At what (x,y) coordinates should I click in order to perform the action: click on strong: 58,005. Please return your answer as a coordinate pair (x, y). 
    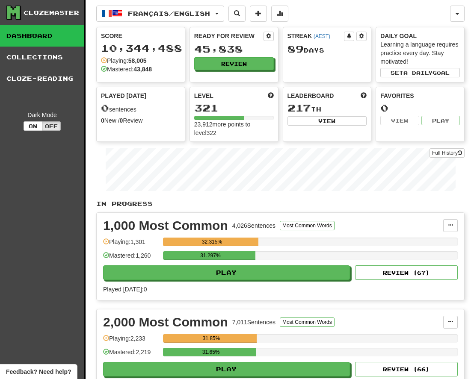
    Looking at the image, I should click on (137, 61).